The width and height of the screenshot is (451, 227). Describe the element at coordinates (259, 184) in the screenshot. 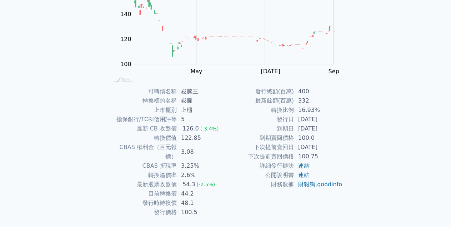

I see `td: 財務數據` at that location.